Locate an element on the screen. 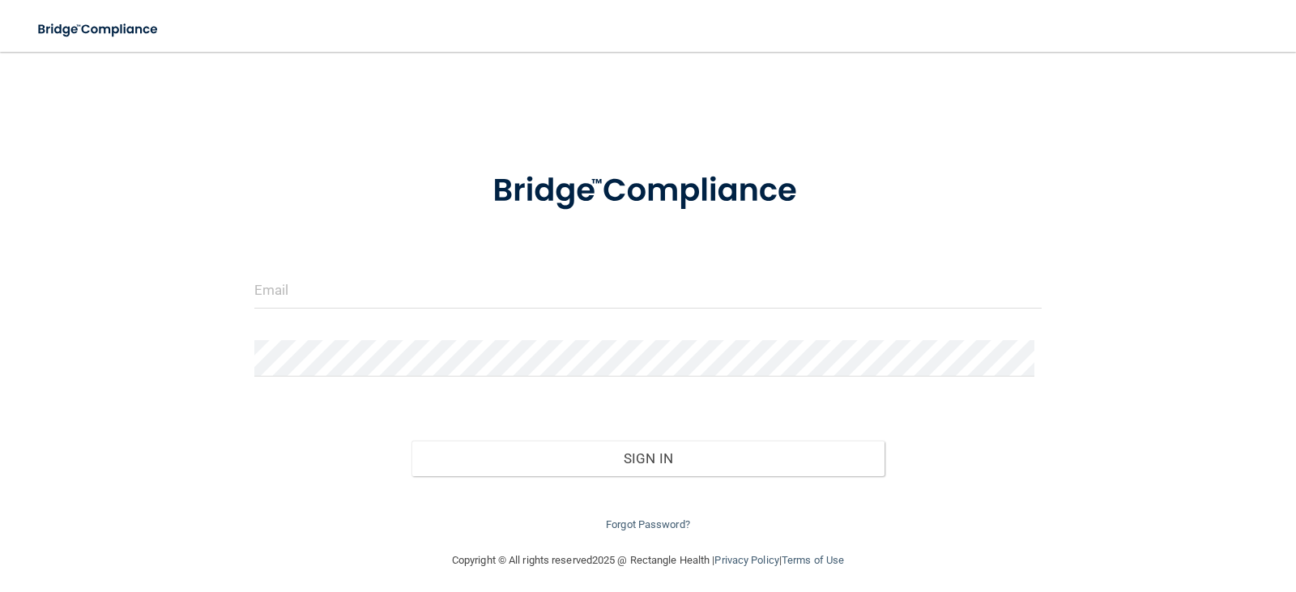 This screenshot has height=592, width=1296. div: Copyright © All rights reserved 2025 @ Rectangle Health | | is located at coordinates (648, 560).